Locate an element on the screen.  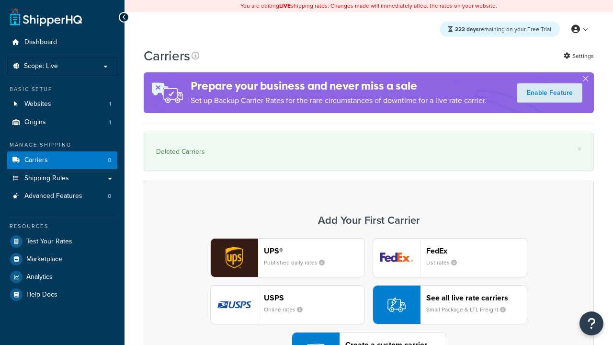
span: Origins is located at coordinates (35, 122).